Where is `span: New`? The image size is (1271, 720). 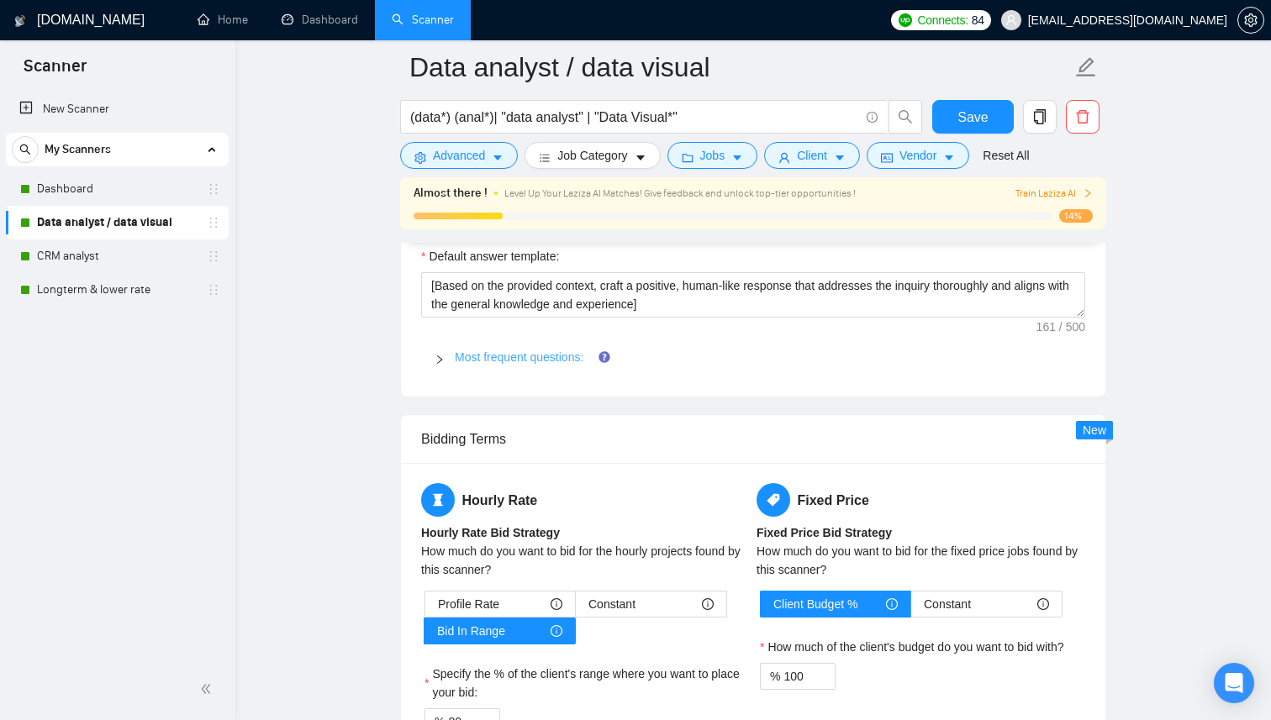 span: New is located at coordinates (1094, 430).